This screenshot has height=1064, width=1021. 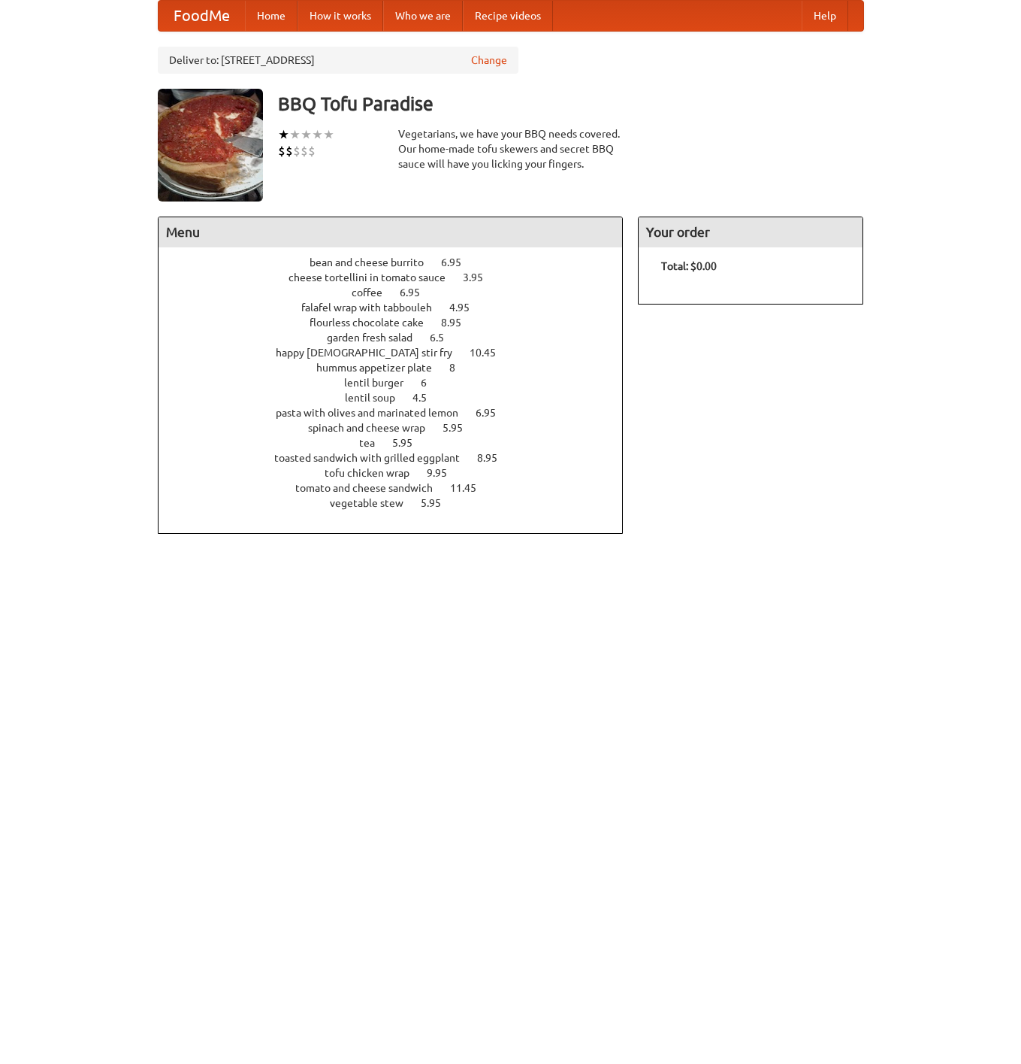 What do you see at coordinates (489, 60) in the screenshot?
I see `a: Change` at bounding box center [489, 60].